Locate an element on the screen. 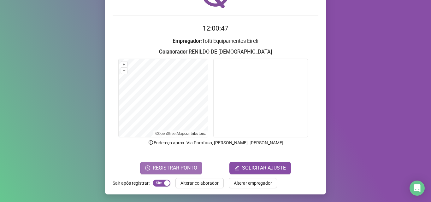 The height and width of the screenshot is (202, 431). span: Alterar colaborador is located at coordinates (199, 183).